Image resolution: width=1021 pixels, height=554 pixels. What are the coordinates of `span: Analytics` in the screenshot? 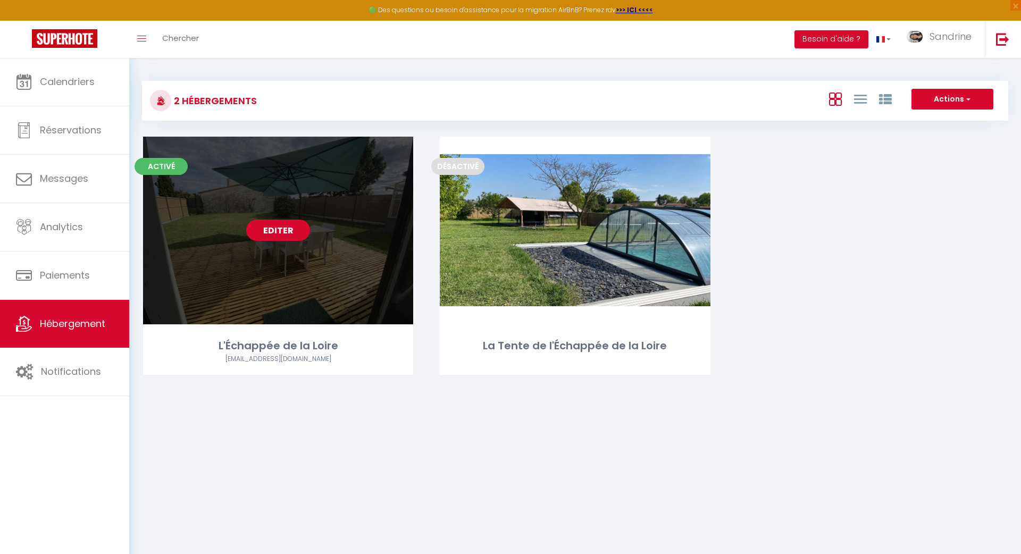 It's located at (61, 227).